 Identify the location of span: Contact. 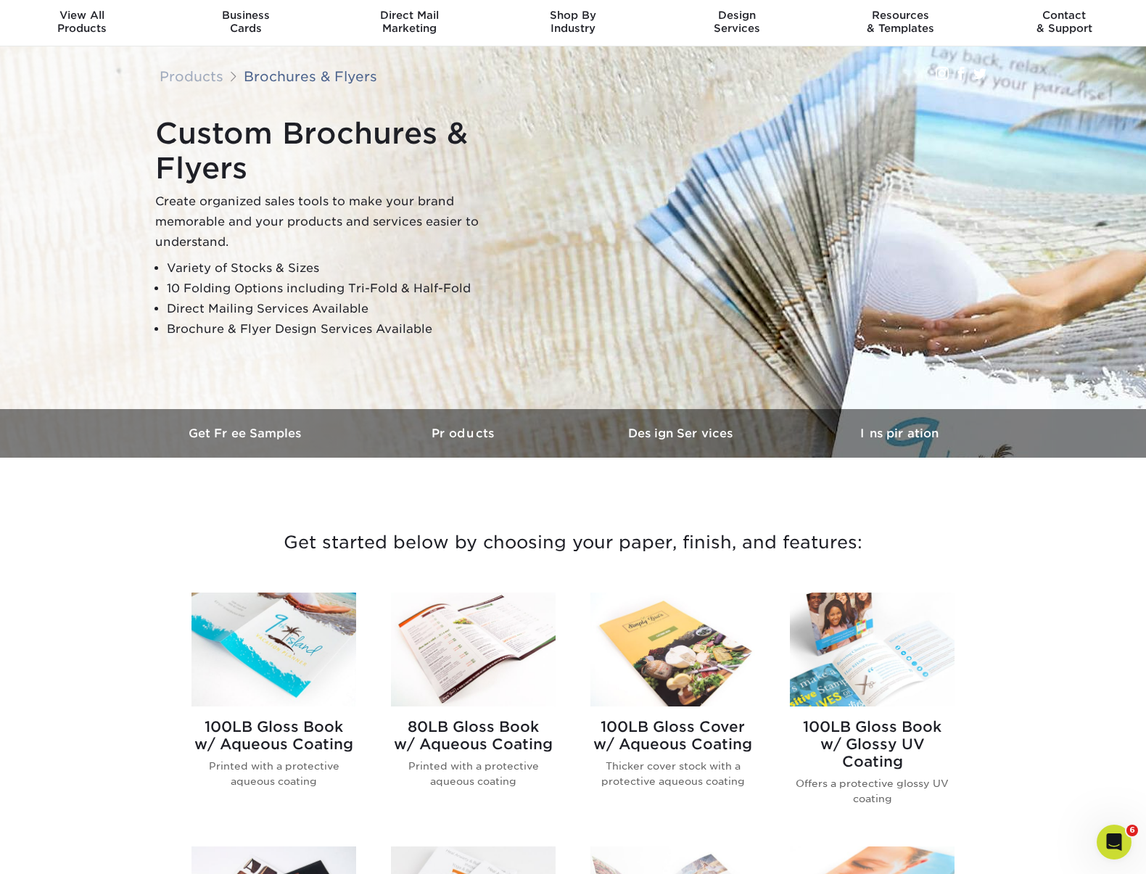
(1064, 15).